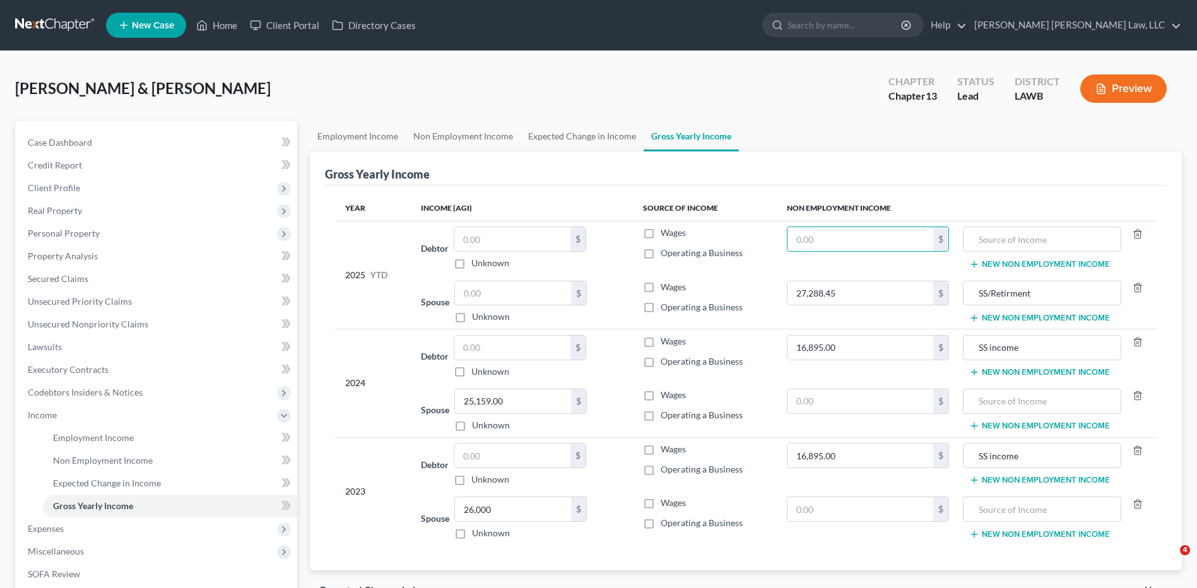 The width and height of the screenshot is (1197, 588). I want to click on span: Non Employment Income, so click(103, 460).